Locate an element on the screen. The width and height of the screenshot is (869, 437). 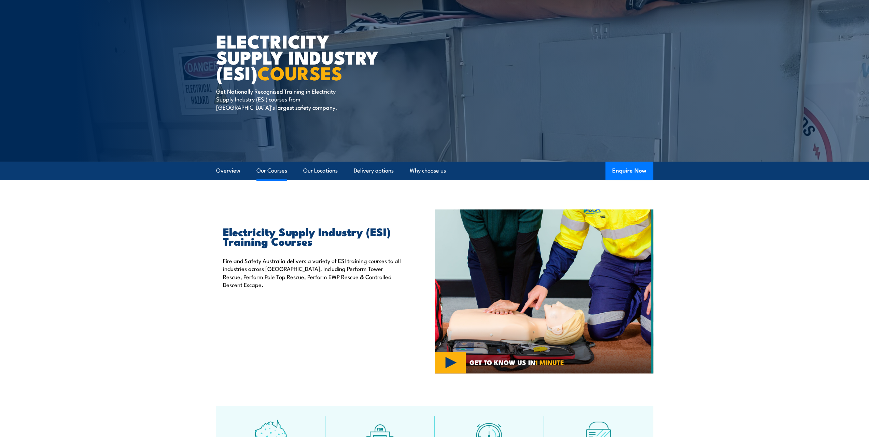
a: Our Locations is located at coordinates (320, 170).